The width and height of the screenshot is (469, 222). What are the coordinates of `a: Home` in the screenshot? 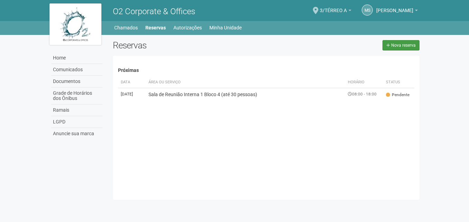 It's located at (77, 58).